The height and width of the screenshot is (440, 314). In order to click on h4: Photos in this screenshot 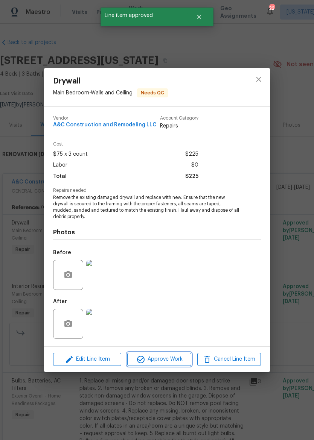, I will do `click(157, 233)`.